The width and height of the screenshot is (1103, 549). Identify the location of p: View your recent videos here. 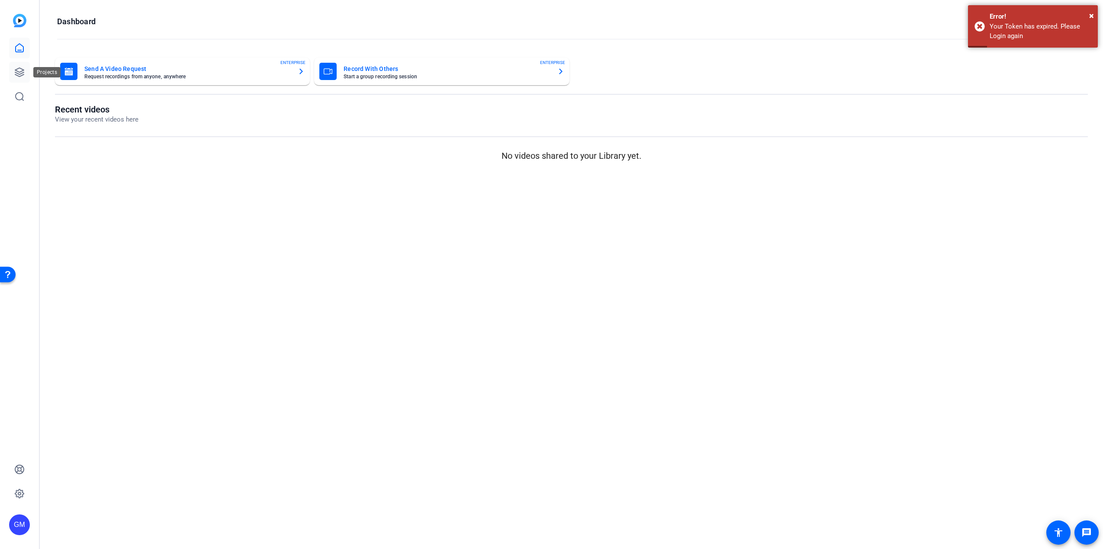
(96, 119).